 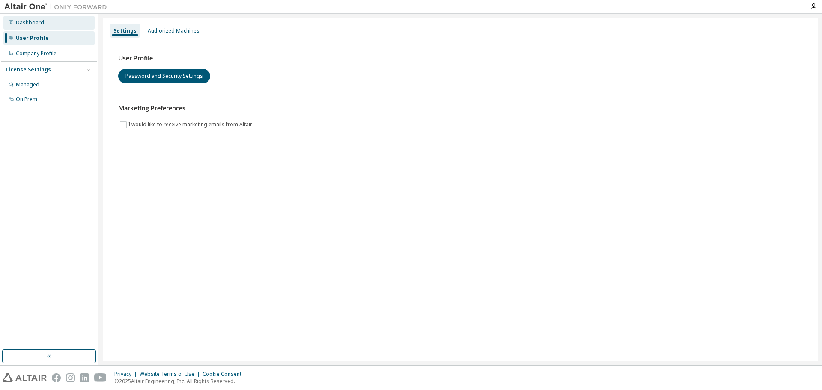 I want to click on img: altair_logo.svg, so click(x=24, y=378).